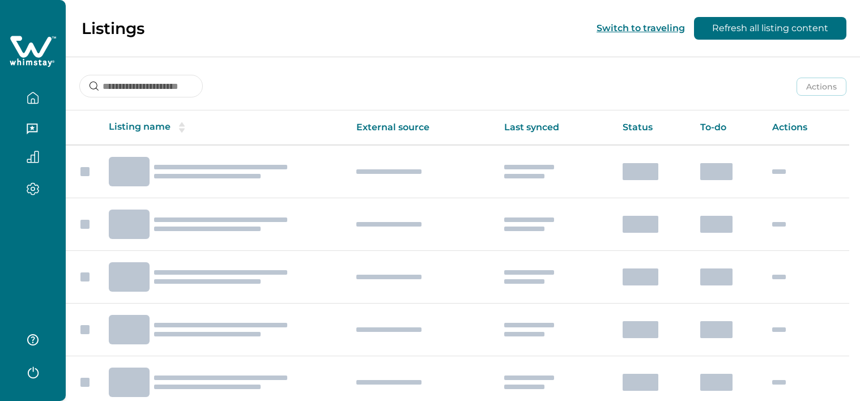  I want to click on button: Switch to traveling, so click(641, 28).